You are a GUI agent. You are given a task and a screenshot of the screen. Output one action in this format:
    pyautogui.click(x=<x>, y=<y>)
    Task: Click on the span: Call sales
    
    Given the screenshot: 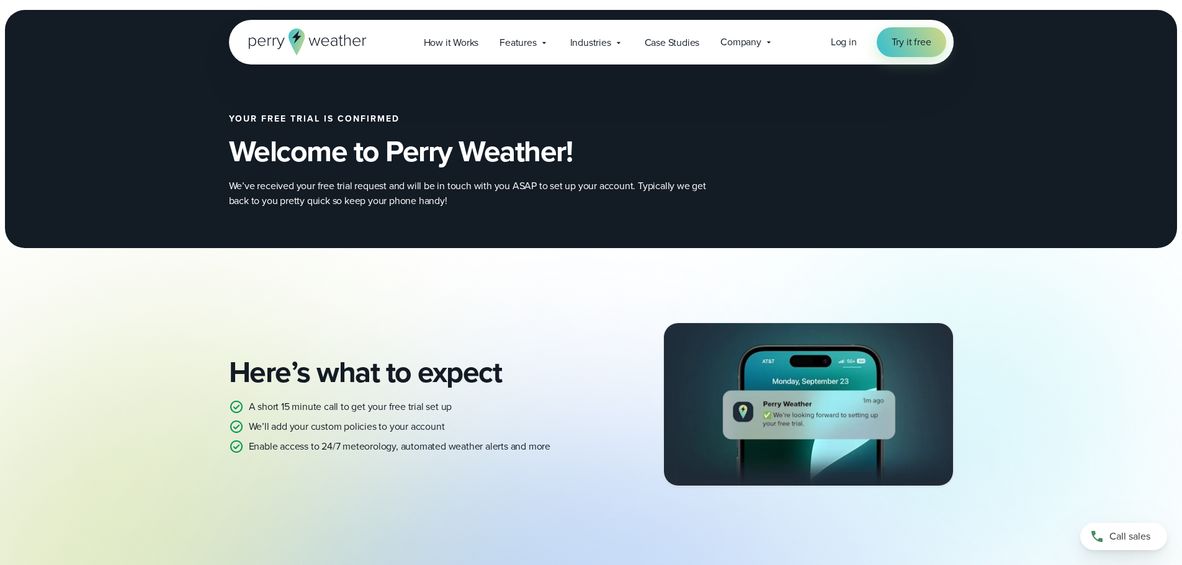 What is the action you would take?
    pyautogui.click(x=1129, y=536)
    